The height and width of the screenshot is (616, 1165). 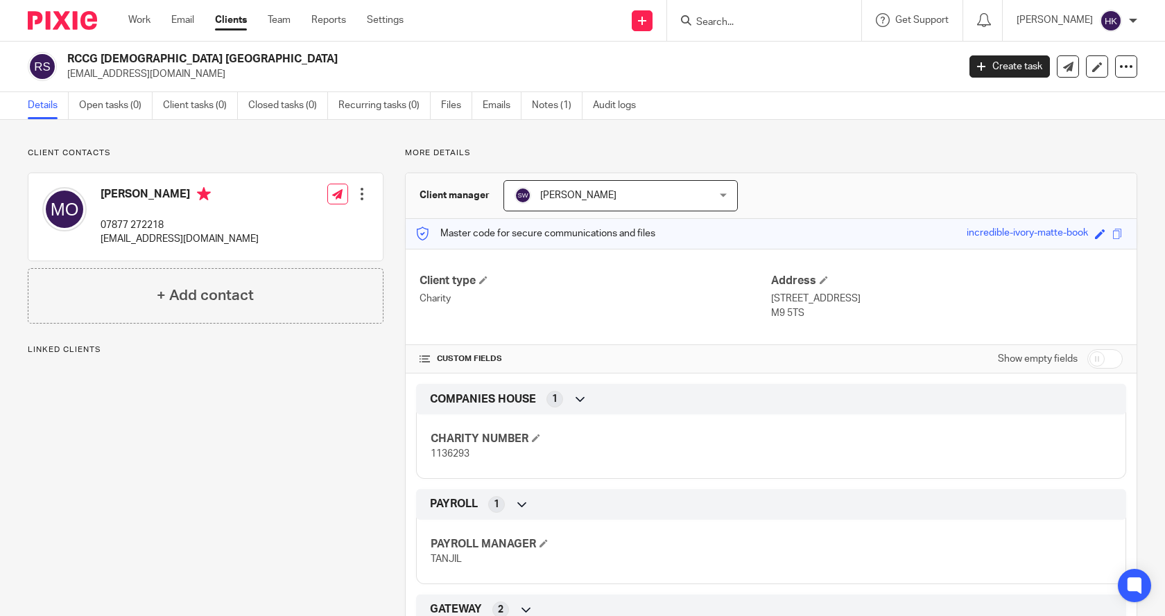 I want to click on h4: CUSTOM FIELDS, so click(x=595, y=359).